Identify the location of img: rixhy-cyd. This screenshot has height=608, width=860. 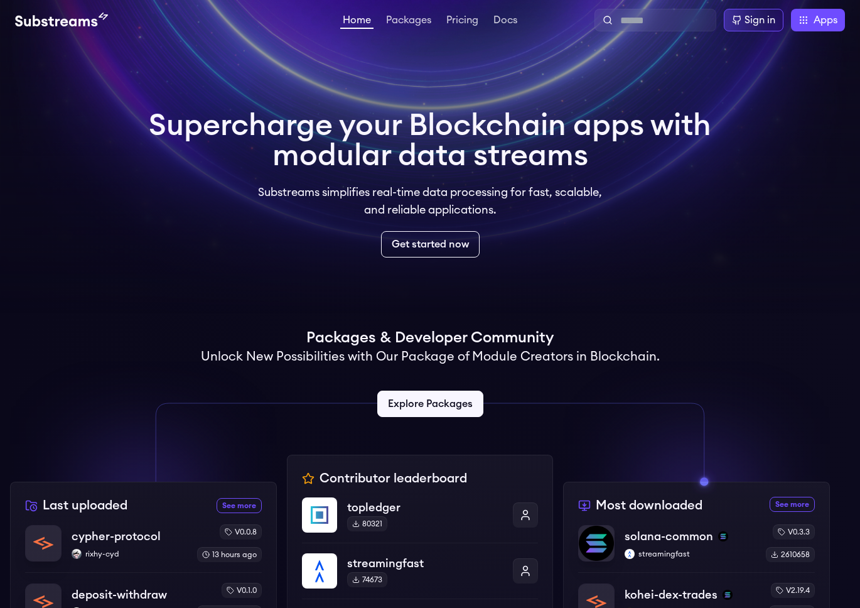
(77, 554).